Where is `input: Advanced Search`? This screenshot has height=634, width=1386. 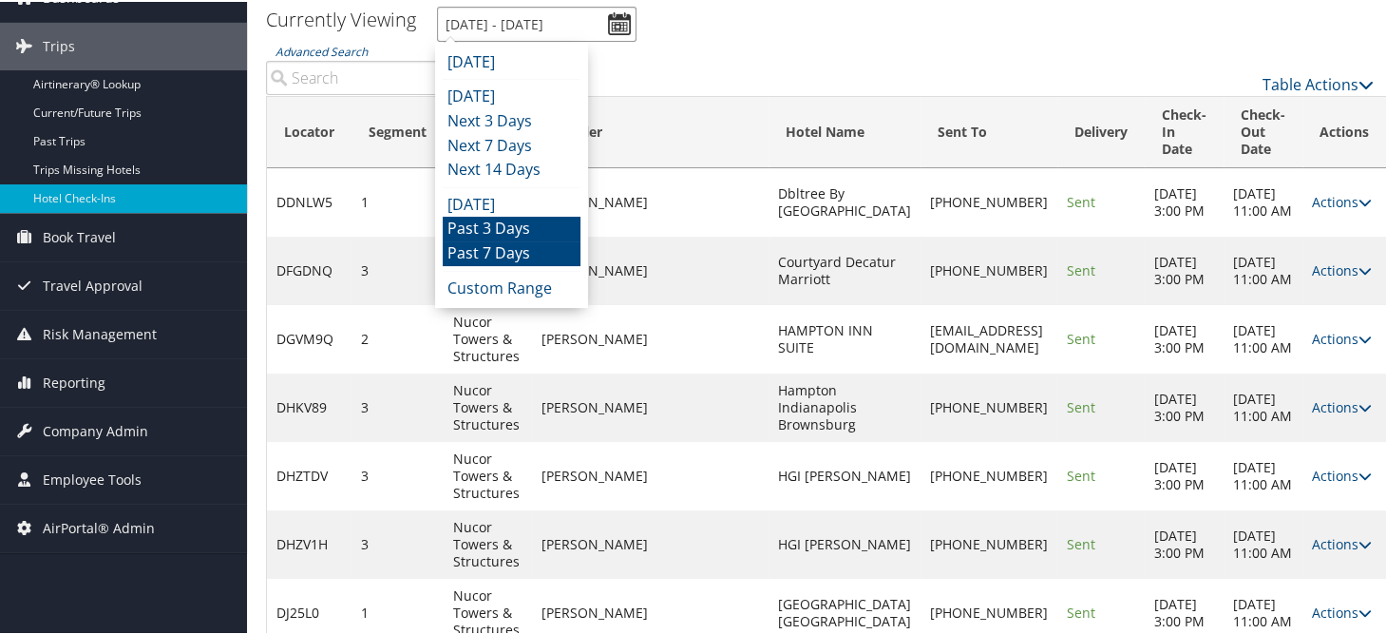 input: Advanced Search is located at coordinates (393, 76).